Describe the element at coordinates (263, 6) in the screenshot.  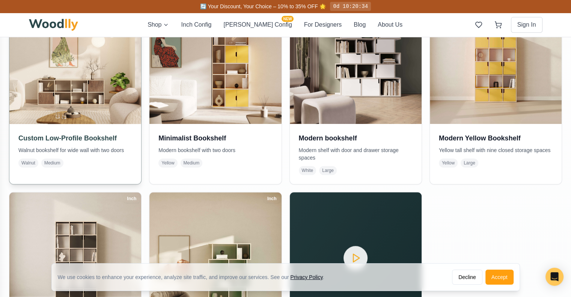
I see `span: 🔄 Your Discount, Your Choice – 10% to 35% OFF 🌟` at that location.